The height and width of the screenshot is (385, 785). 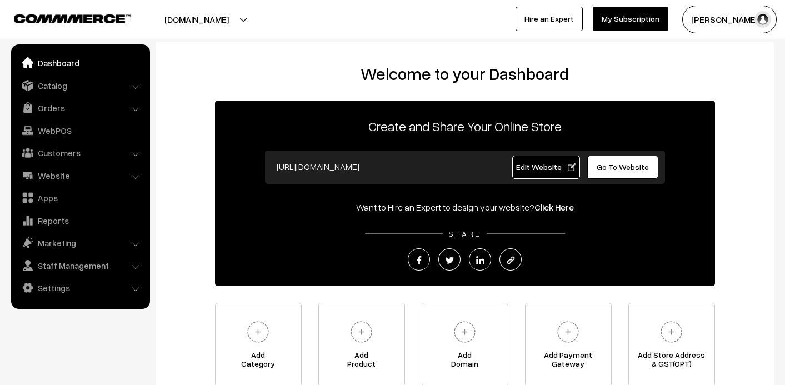 What do you see at coordinates (80, 176) in the screenshot?
I see `a: Website` at bounding box center [80, 176].